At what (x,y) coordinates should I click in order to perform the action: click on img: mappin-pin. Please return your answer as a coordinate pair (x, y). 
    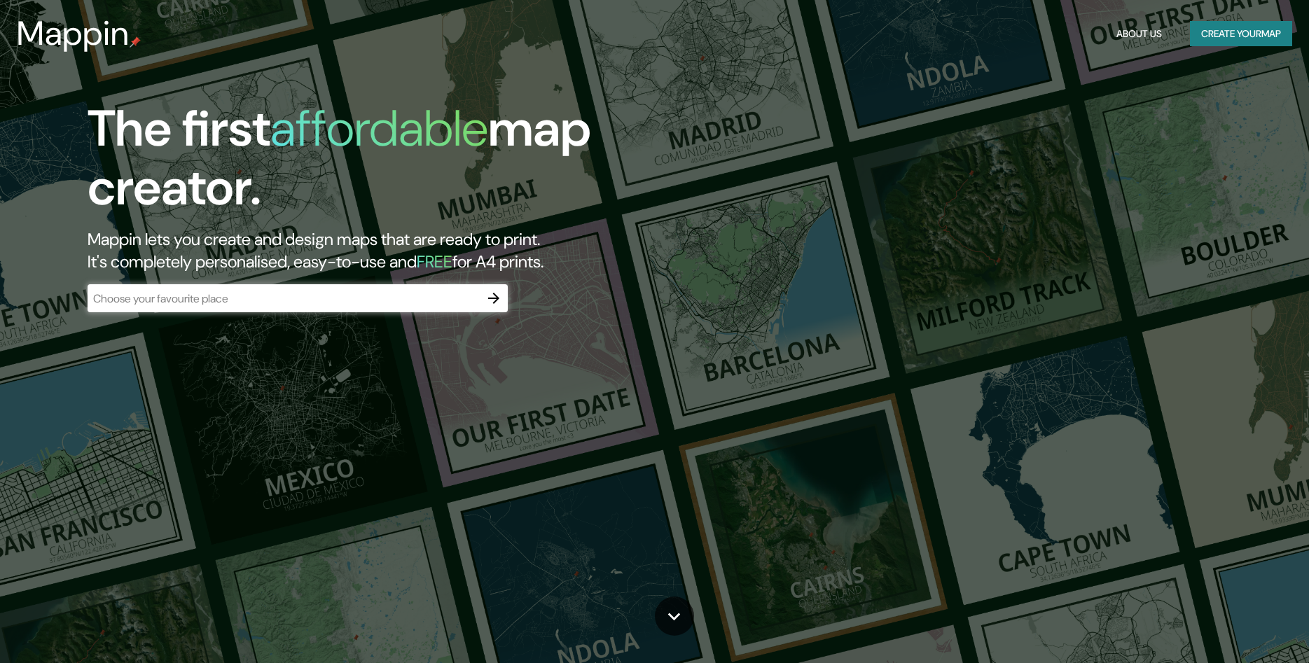
    Looking at the image, I should click on (135, 42).